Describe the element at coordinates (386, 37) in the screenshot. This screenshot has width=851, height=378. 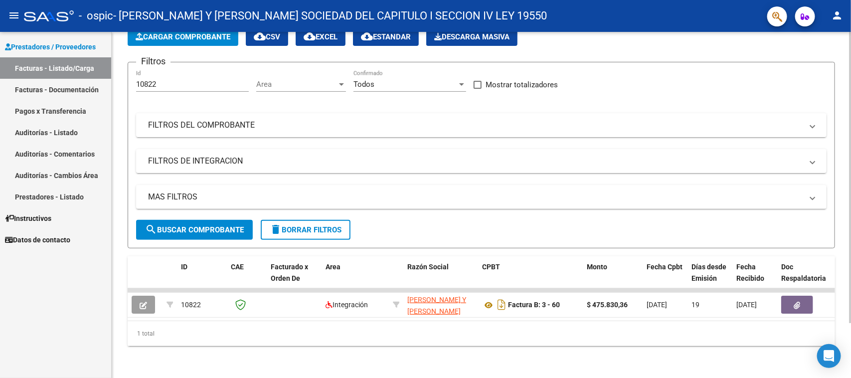
I see `span: Estandar` at that location.